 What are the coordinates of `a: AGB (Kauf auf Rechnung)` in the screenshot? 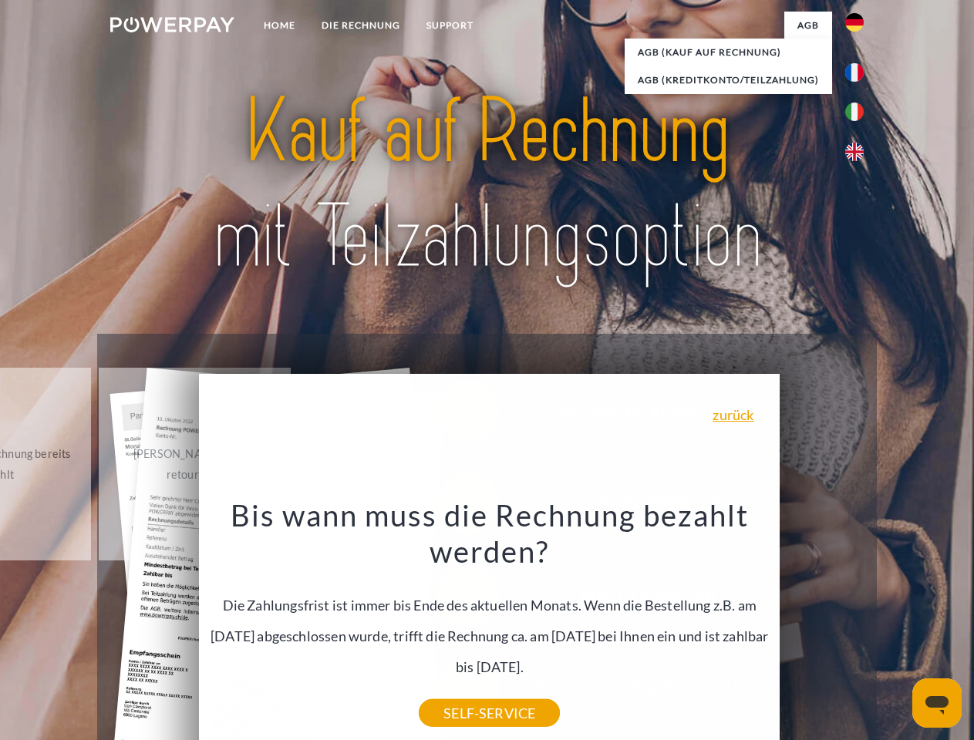 It's located at (728, 52).